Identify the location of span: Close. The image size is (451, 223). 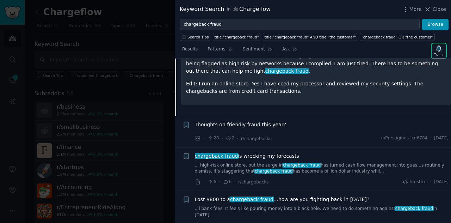
(440, 9).